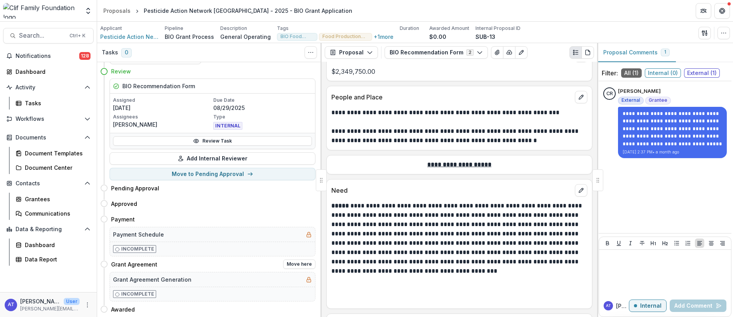  Describe the element at coordinates (134, 264) in the screenshot. I see `h4: Grant Agreement` at that location.